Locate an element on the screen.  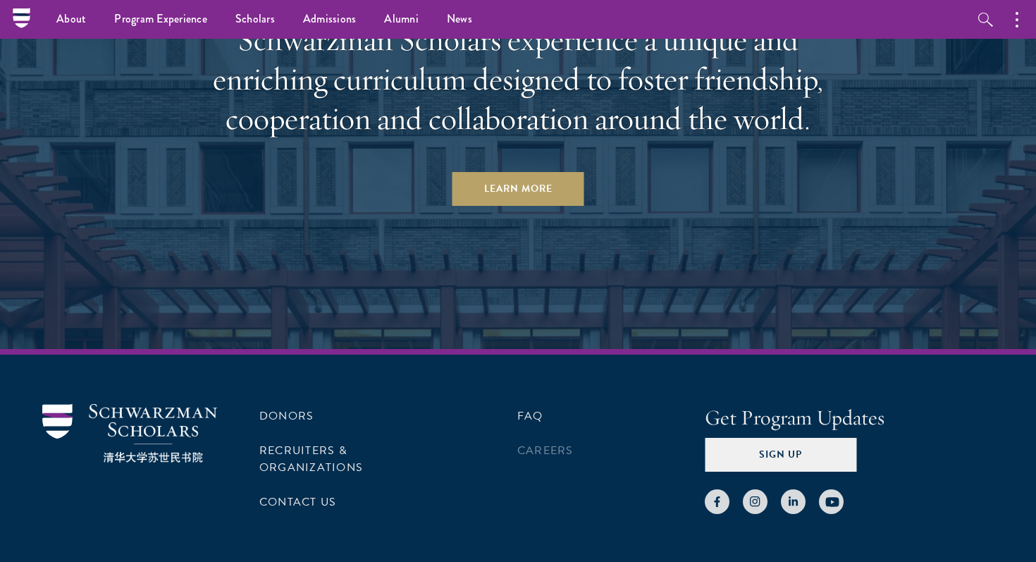
h2: Schwarzman Scholars experience a unique and enriching curriculum designed to foster friendship, c... is located at coordinates (518, 79).